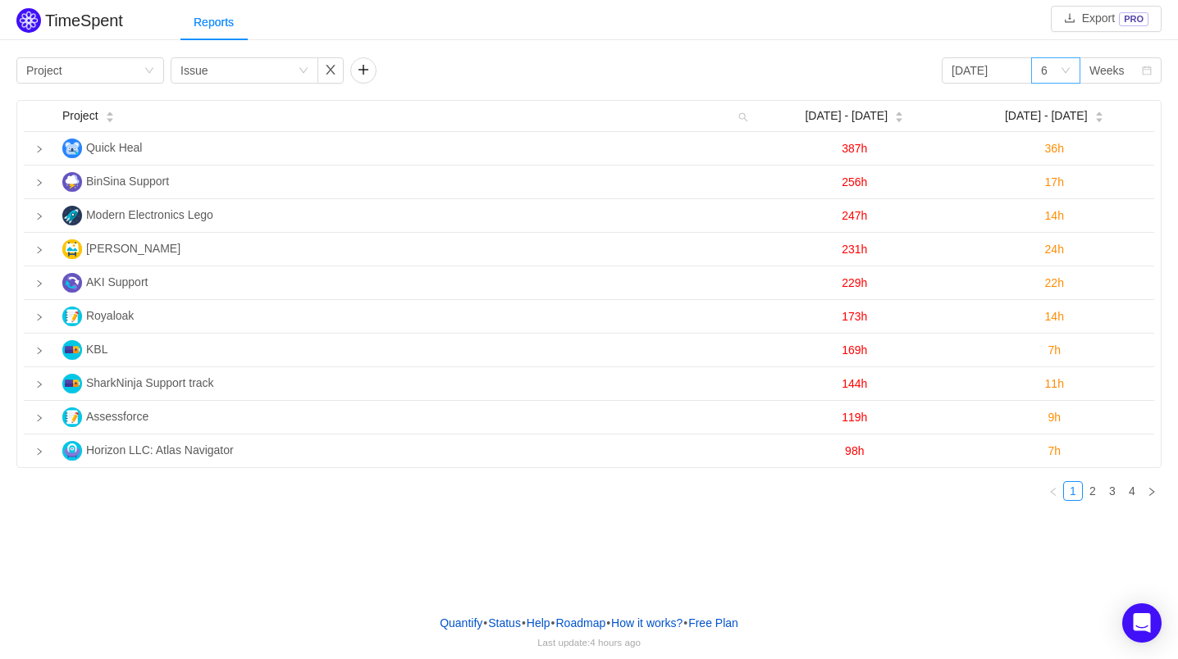  I want to click on img: R, so click(72, 317).